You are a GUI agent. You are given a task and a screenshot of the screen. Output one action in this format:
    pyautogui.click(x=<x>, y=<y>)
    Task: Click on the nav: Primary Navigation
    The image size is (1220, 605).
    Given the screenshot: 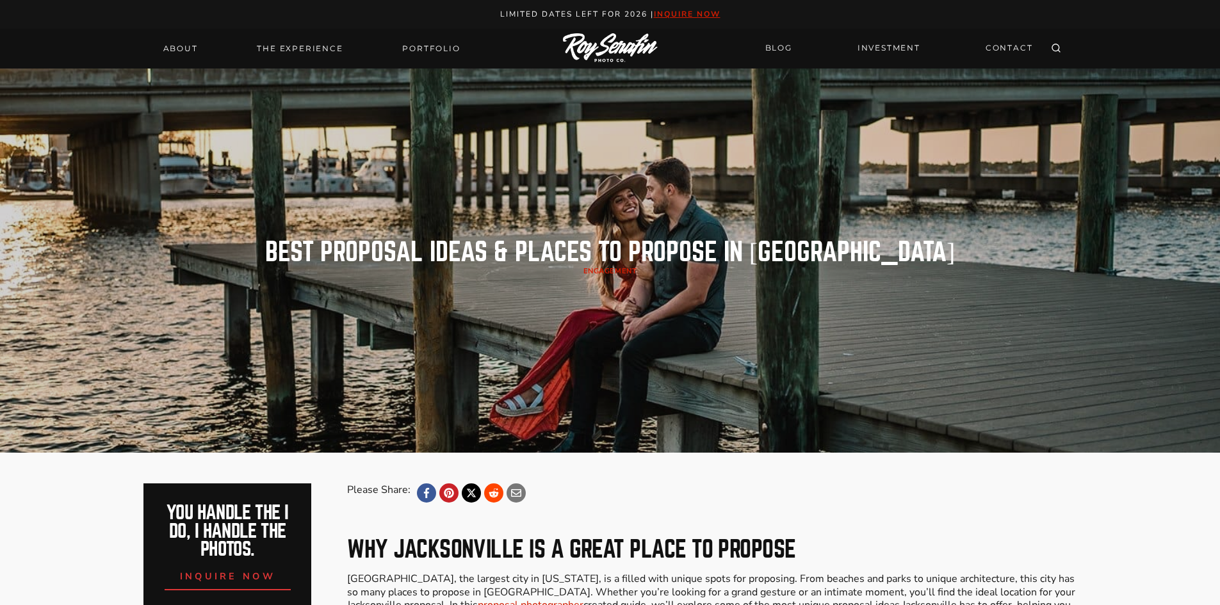 What is the action you would take?
    pyautogui.click(x=312, y=49)
    